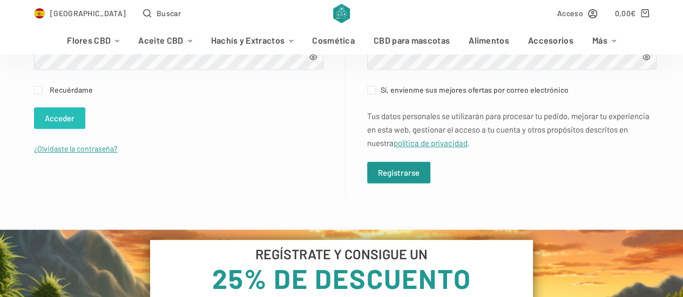 This screenshot has height=297, width=683. What do you see at coordinates (342, 41) in the screenshot?
I see `nav: Menú de cabecera` at bounding box center [342, 41].